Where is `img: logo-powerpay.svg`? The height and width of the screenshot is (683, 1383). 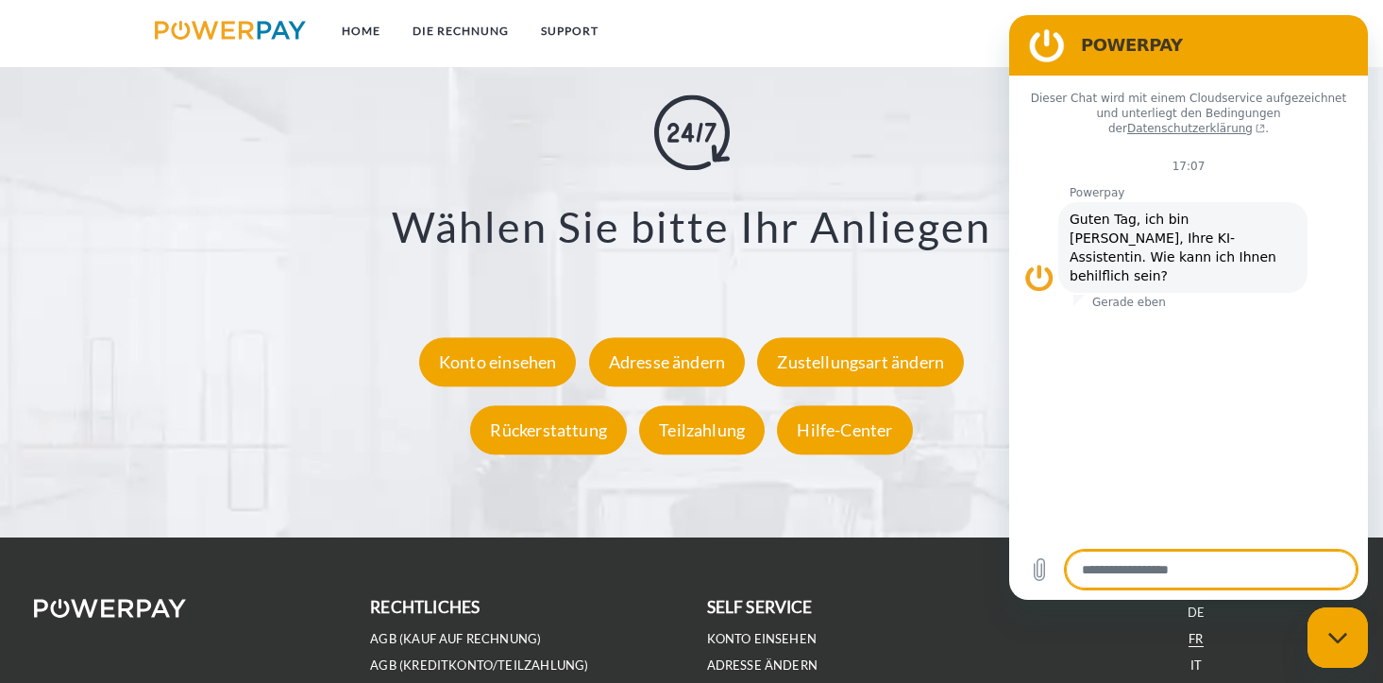
img: logo-powerpay.svg is located at coordinates (230, 30).